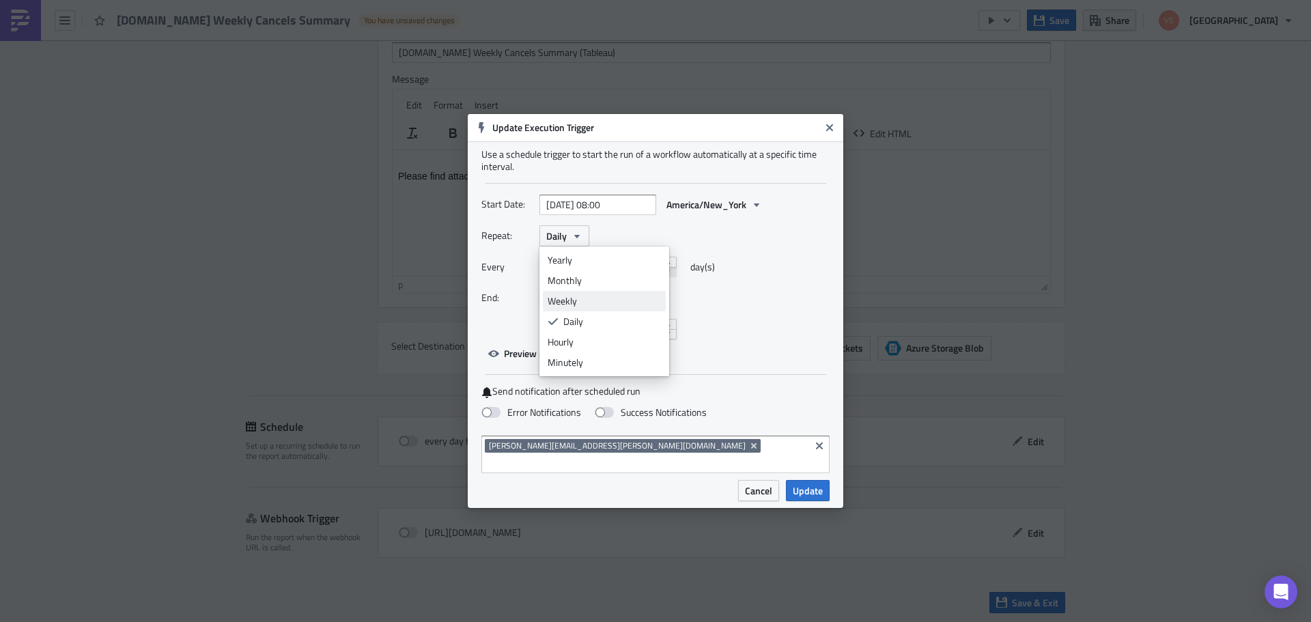 This screenshot has height=622, width=1311. What do you see at coordinates (604, 281) in the screenshot?
I see `div: Monthly` at bounding box center [604, 281].